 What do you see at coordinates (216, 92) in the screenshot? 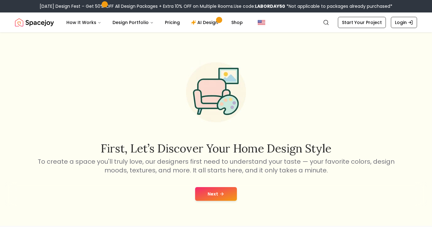
I see `img: Start Style Quiz Illustration` at bounding box center [216, 92].